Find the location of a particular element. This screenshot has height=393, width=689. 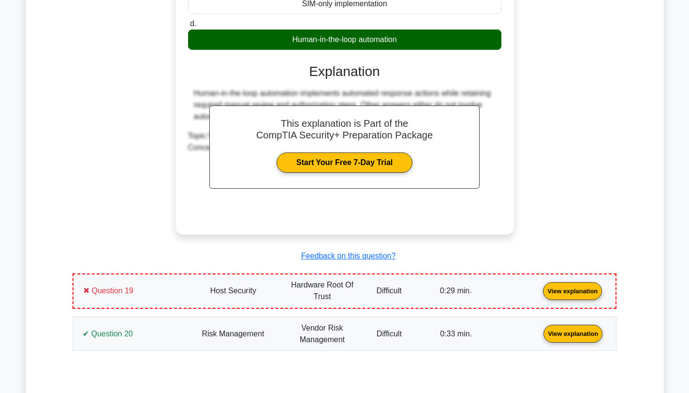

div: Human-in-the-loop automation implements automated response actions while retaining required manua... is located at coordinates (345, 105).